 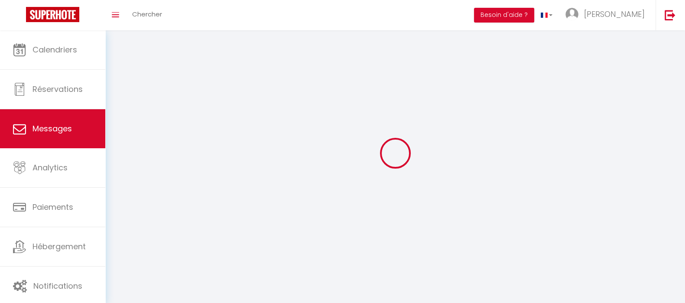 I want to click on span: Notifications, so click(x=58, y=286).